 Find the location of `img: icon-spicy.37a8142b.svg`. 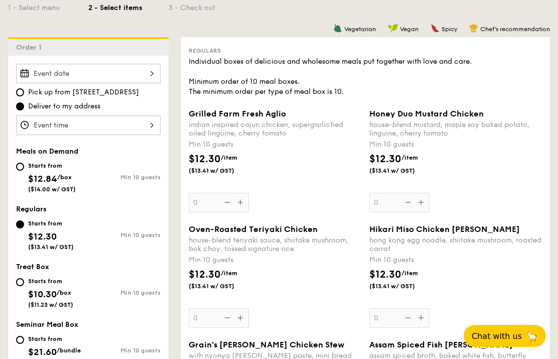

img: icon-spicy.37a8142b.svg is located at coordinates (435, 28).